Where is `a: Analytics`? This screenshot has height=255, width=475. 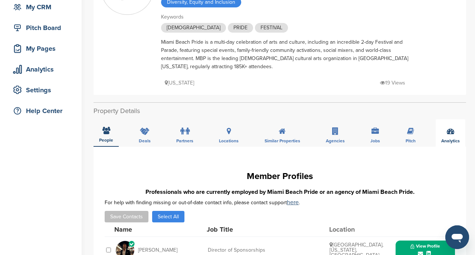
a: Analytics is located at coordinates (41, 69).